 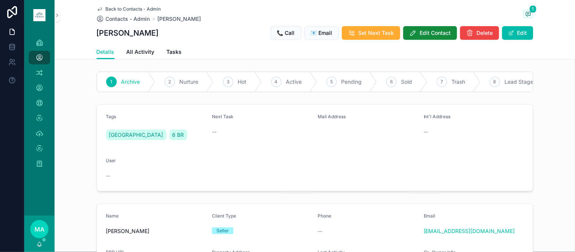 What do you see at coordinates (222, 231) in the screenshot?
I see `div: Seller` at bounding box center [222, 231].